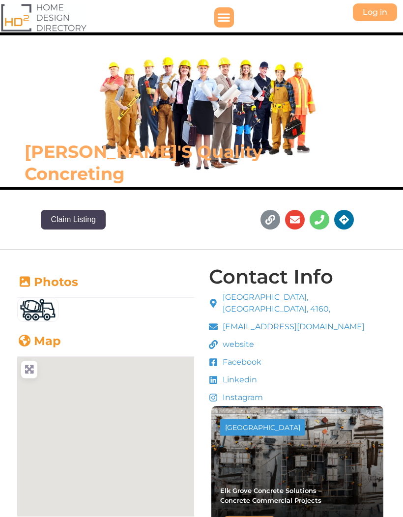  Describe the element at coordinates (237, 345) in the screenshot. I see `span: website` at that location.